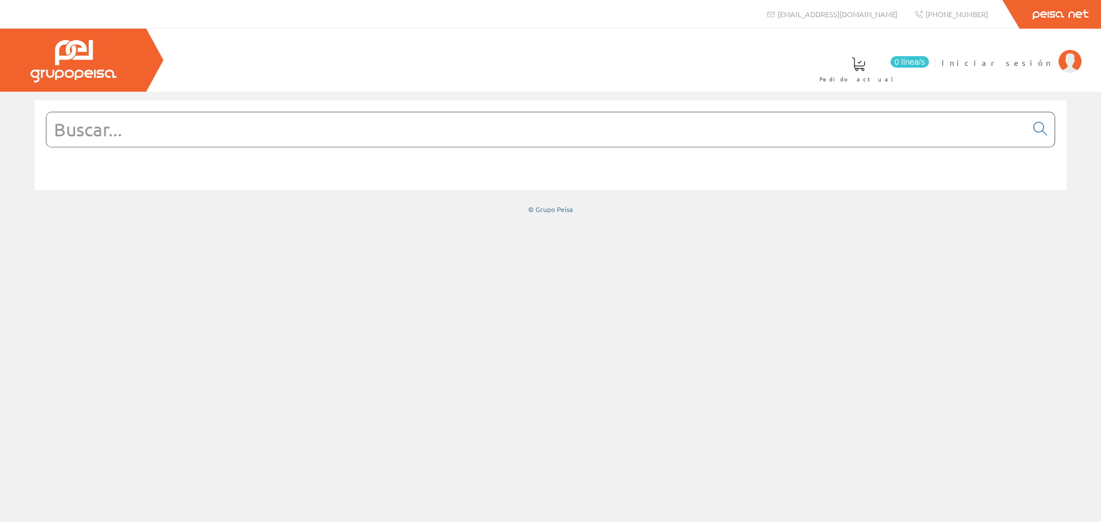 This screenshot has height=522, width=1101. Describe the element at coordinates (858, 79) in the screenshot. I see `span: Pedido actual` at that location.